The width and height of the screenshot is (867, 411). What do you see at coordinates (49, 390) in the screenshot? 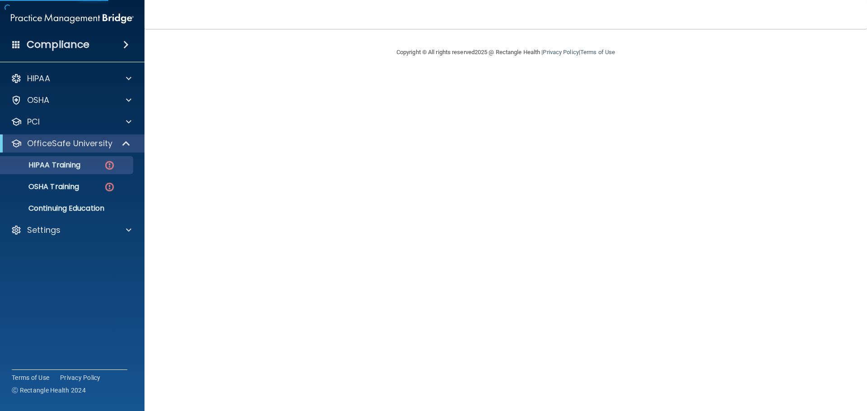
I see `span: Ⓒ Rectangle Health 2024` at bounding box center [49, 390].